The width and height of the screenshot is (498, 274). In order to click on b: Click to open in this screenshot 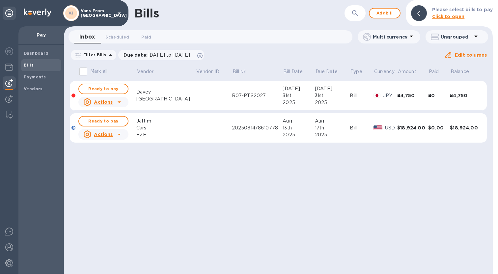, I will do `click(449, 16)`.